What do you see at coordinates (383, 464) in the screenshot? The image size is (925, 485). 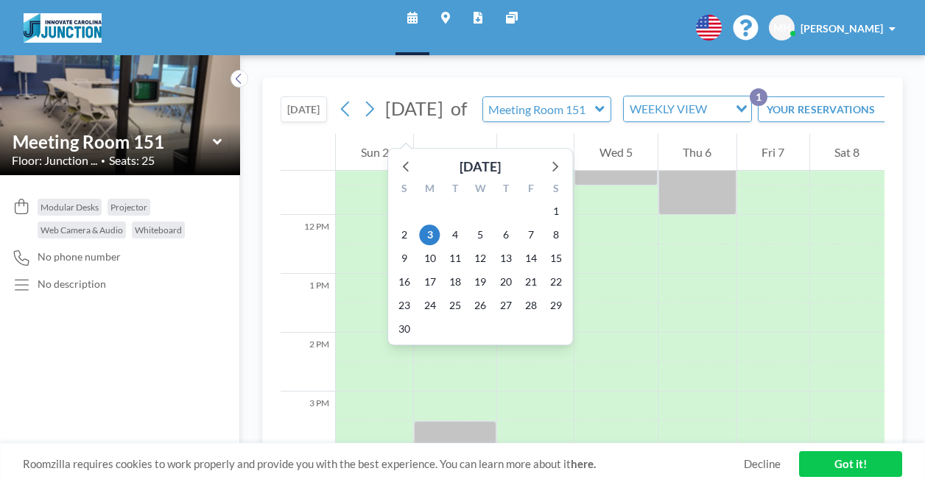 I see `span: Roomzilla requires cookies to work properly and provide you with the best experience. You can lea...` at bounding box center [383, 464].